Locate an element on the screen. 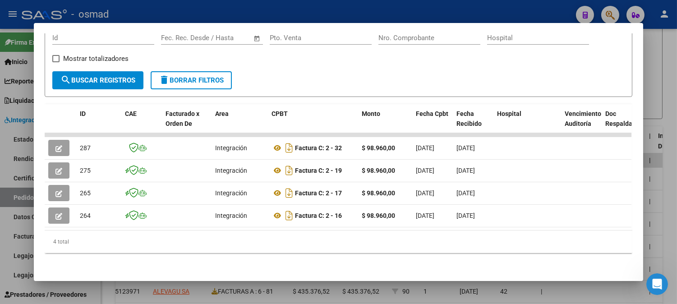 The height and width of the screenshot is (304, 677). button: Buscar Registros is located at coordinates (98, 80).